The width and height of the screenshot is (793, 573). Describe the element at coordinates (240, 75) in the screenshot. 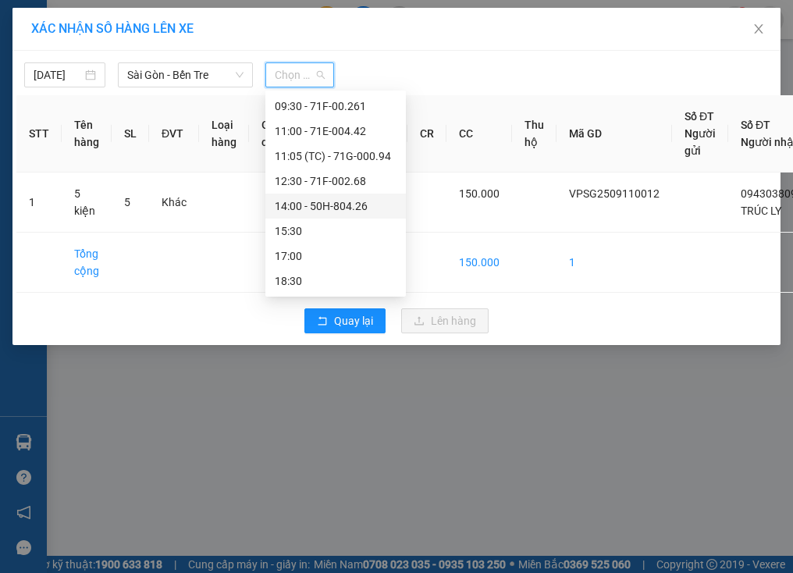

I see `span: down` at that location.